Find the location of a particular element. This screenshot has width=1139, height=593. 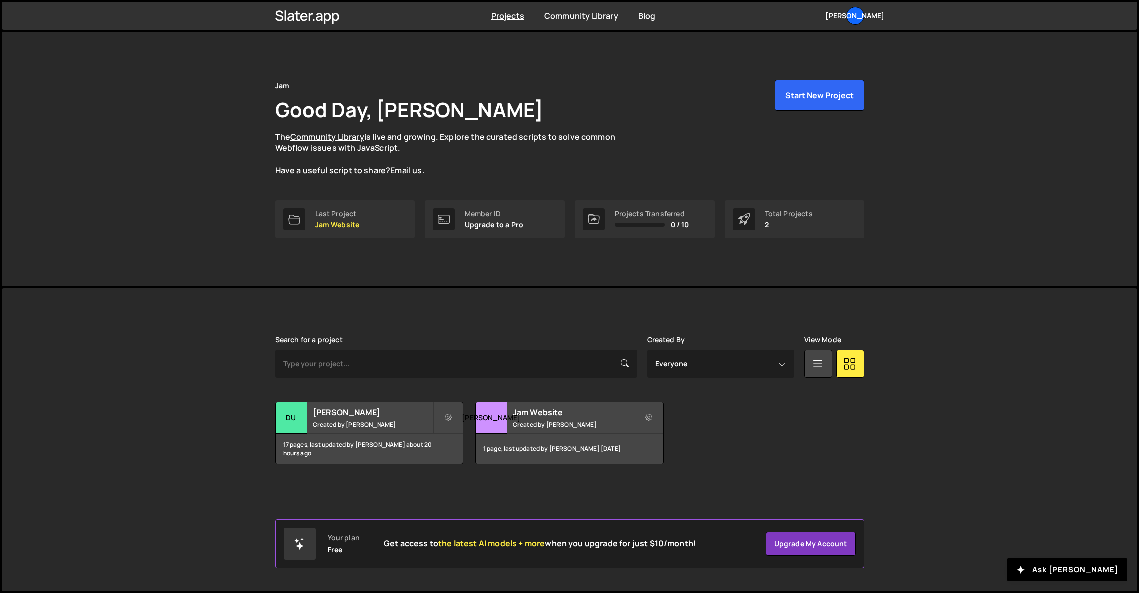

a: Upgrade my account is located at coordinates (811, 544).